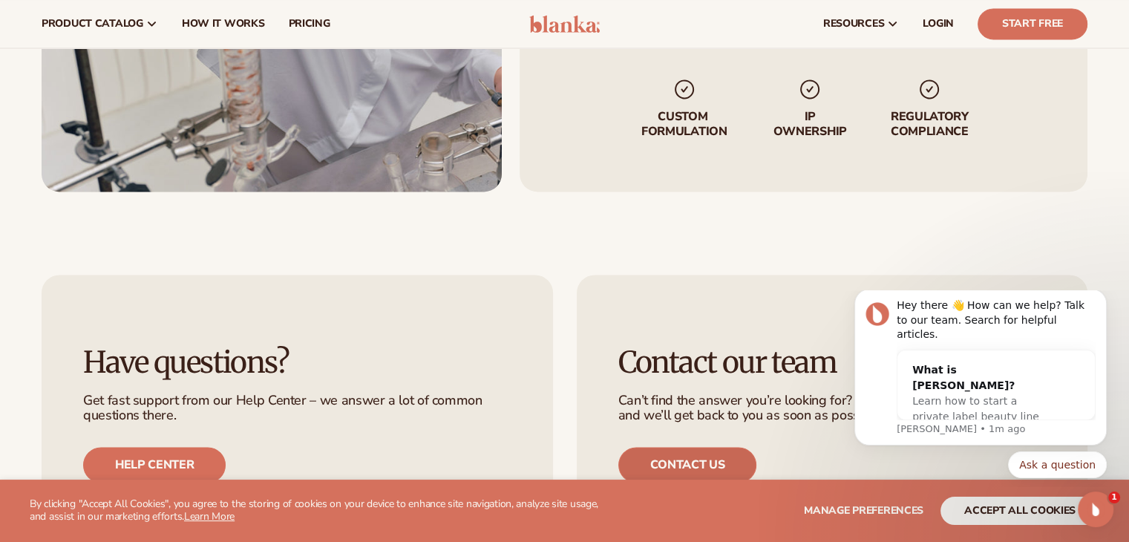 This screenshot has height=542, width=1129. What do you see at coordinates (154, 465) in the screenshot?
I see `a: Help center` at bounding box center [154, 465].